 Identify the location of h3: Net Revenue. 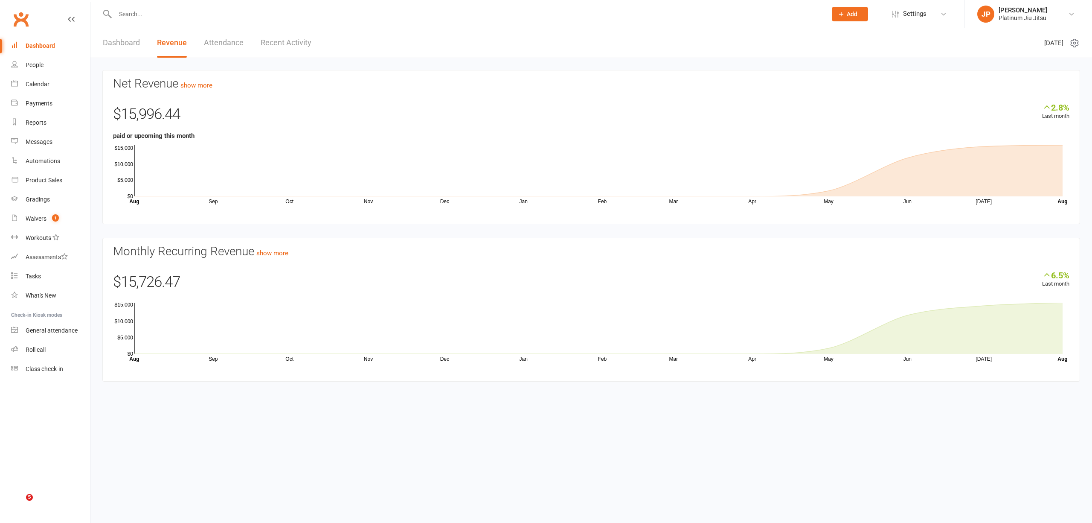
(591, 84).